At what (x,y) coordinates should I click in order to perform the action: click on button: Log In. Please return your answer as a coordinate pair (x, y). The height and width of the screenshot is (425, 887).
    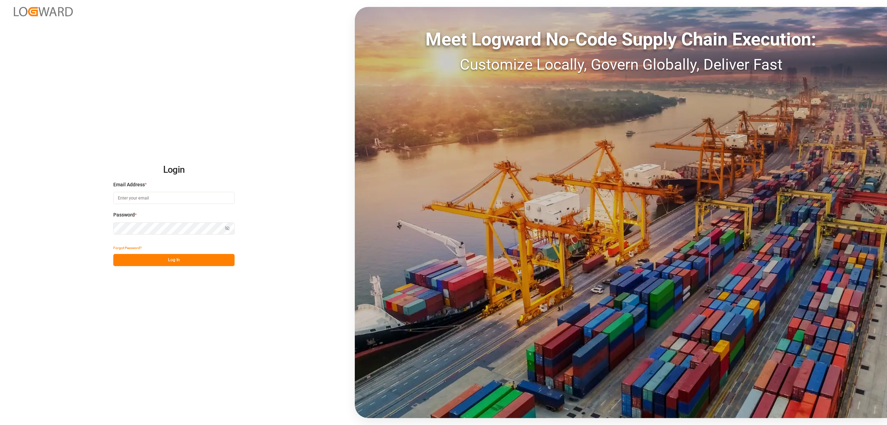
    Looking at the image, I should click on (174, 260).